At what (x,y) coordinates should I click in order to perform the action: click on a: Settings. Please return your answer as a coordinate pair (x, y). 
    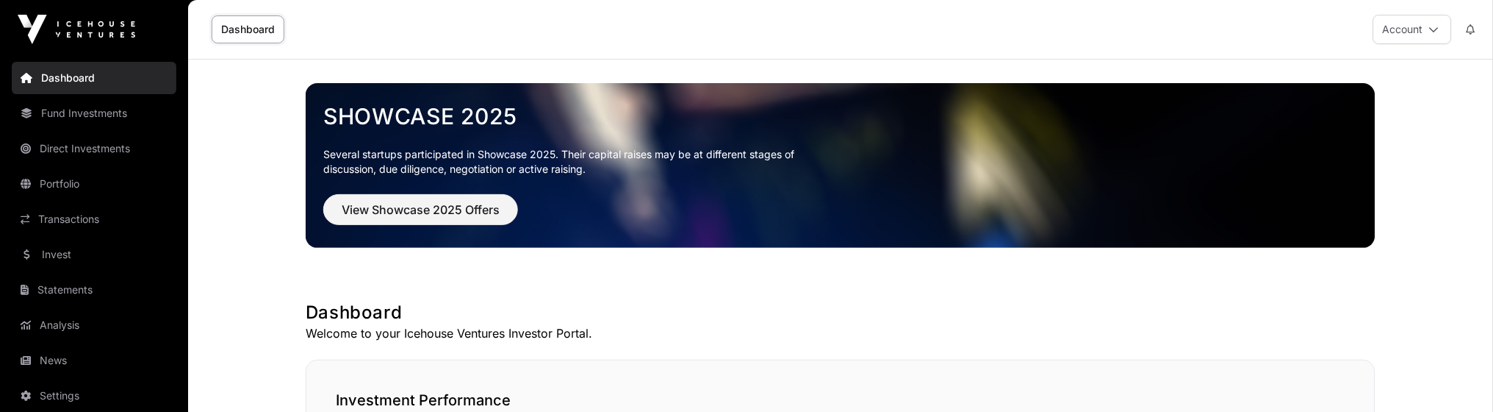
    Looking at the image, I should click on (94, 395).